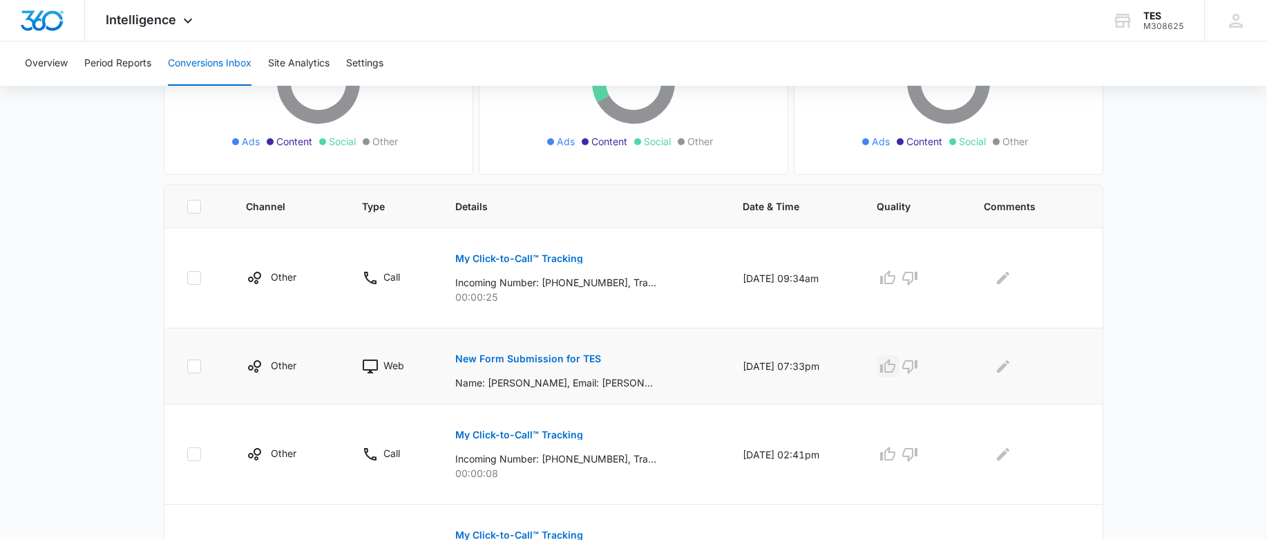 This screenshot has width=1267, height=540. I want to click on button: Overview, so click(46, 64).